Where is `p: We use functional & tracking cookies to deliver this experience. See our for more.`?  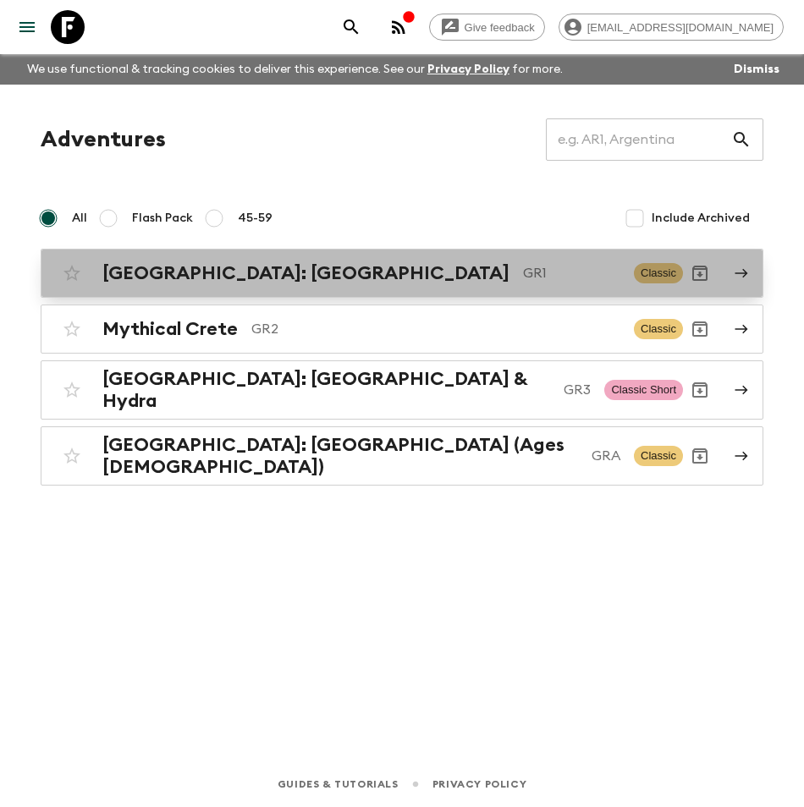
p: We use functional & tracking cookies to deliver this experience. See our for more. is located at coordinates (294, 69).